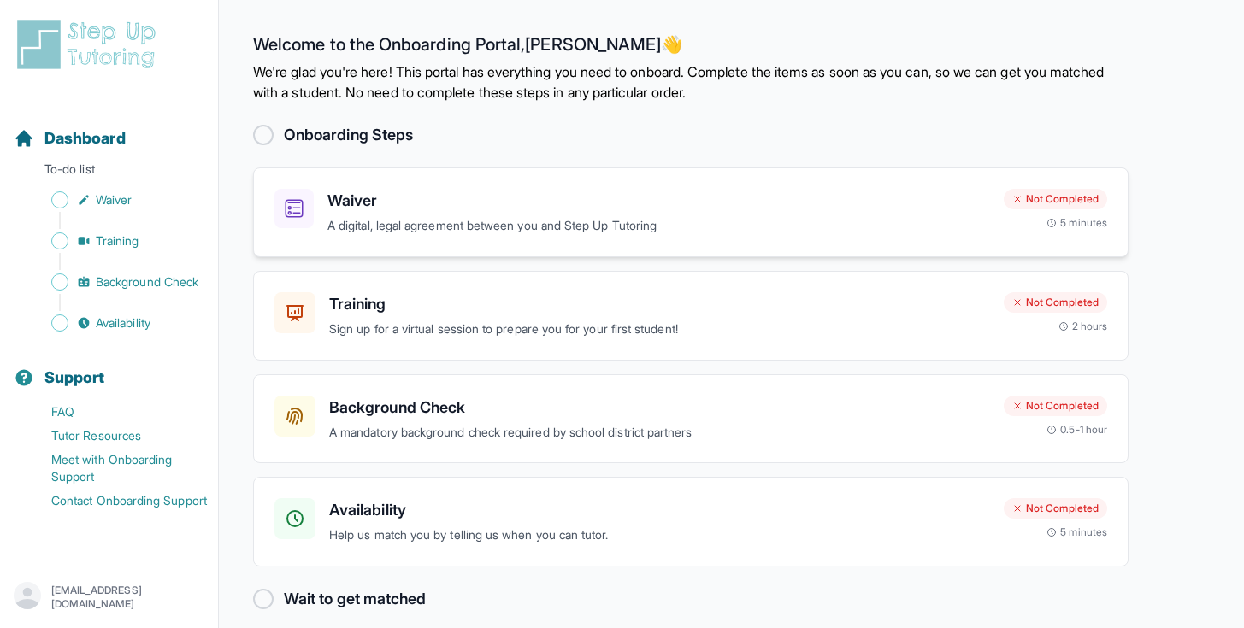 The width and height of the screenshot is (1244, 628). I want to click on p: A digital, legal agreement between you and Step Up Tutoring, so click(658, 226).